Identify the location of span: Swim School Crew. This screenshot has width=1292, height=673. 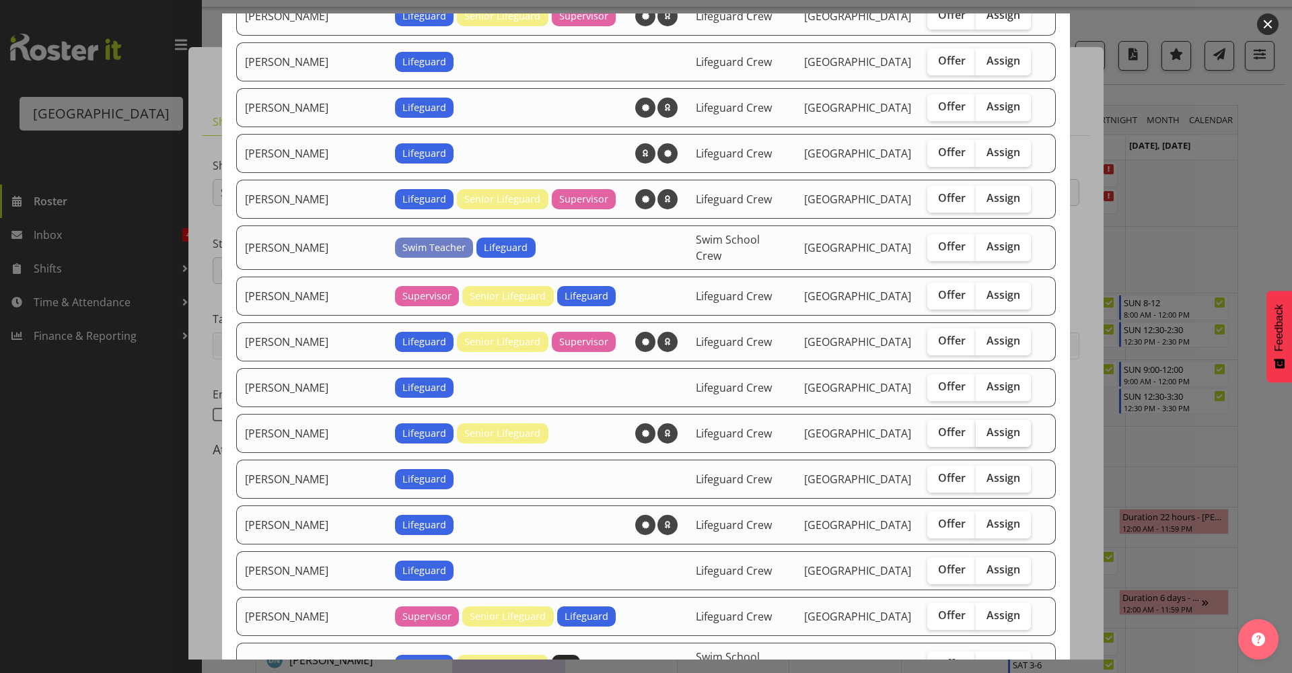
(727, 248).